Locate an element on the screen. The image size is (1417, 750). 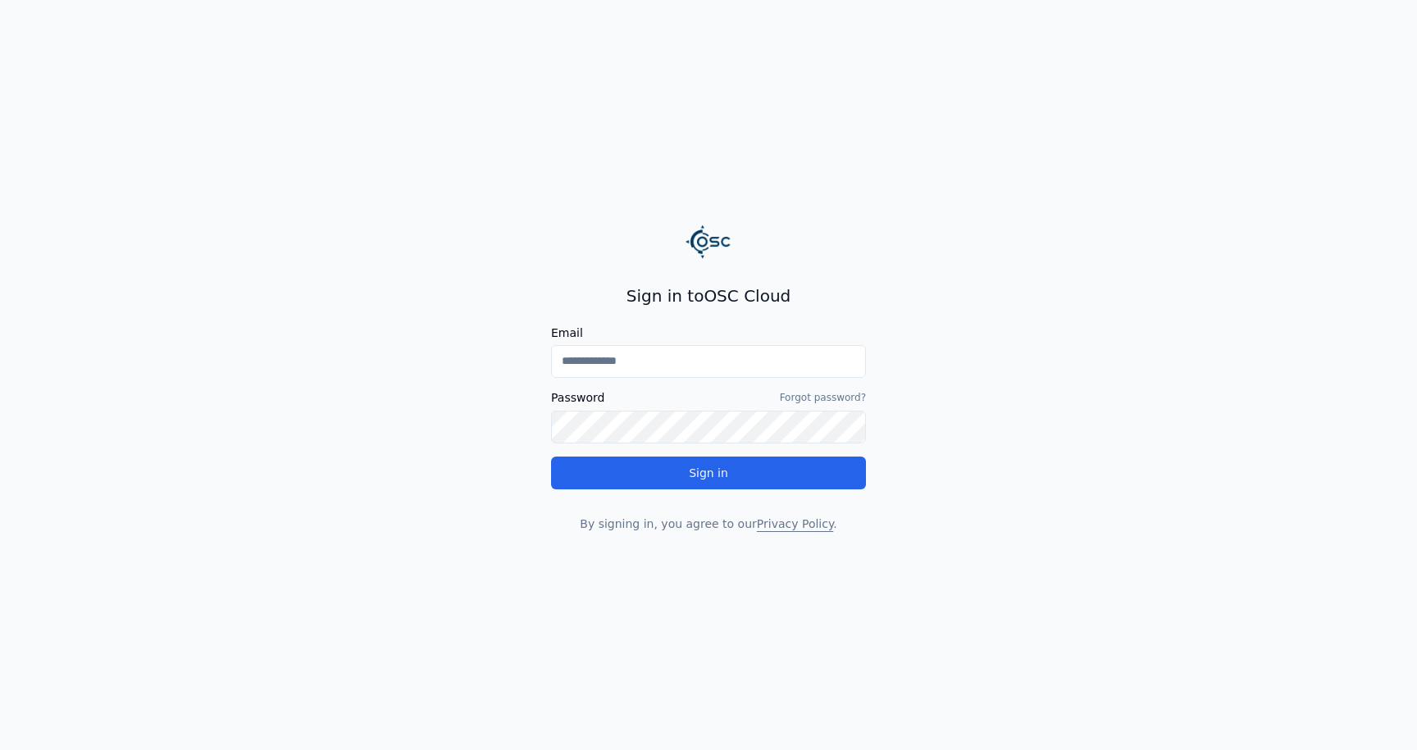
h2: Sign in to OSC Cloud is located at coordinates (708, 296).